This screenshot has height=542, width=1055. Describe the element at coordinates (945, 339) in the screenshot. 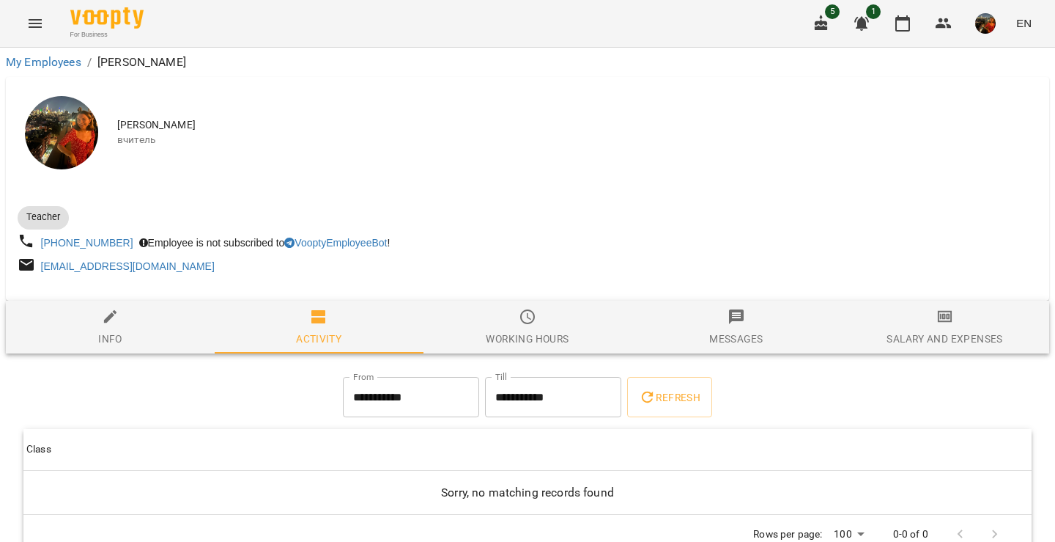

I see `div: Salary and Expenses` at that location.